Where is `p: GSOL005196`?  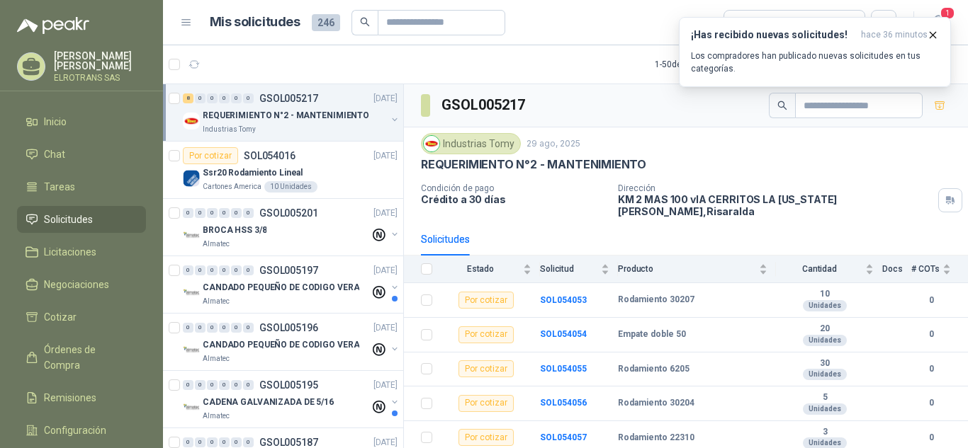
p: GSOL005196 is located at coordinates (288, 328).